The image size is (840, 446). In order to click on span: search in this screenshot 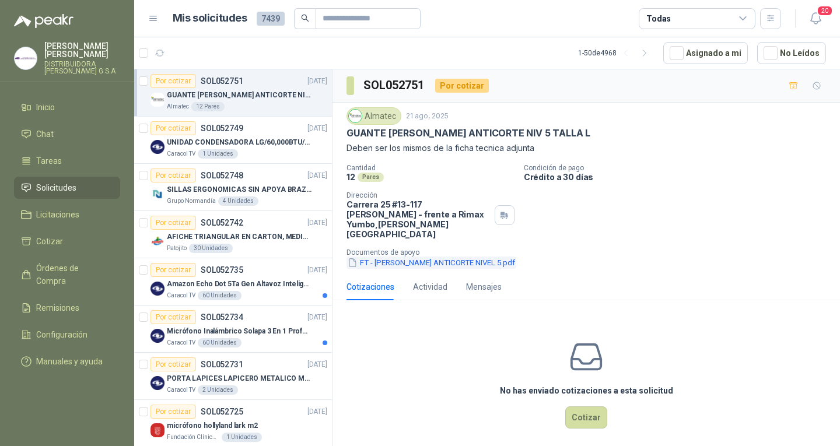, I will do `click(305, 18)`.